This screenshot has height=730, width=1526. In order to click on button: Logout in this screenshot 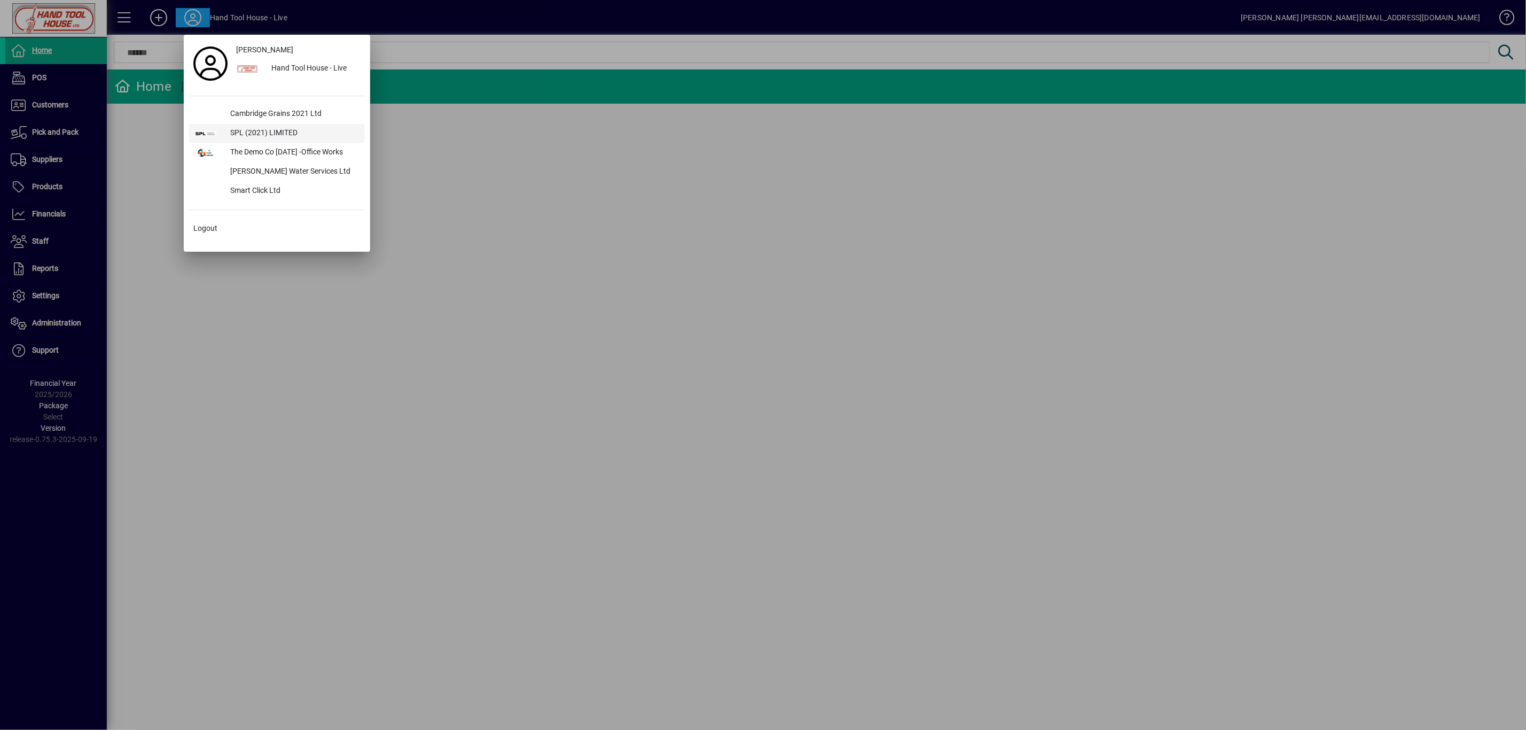, I will do `click(277, 228)`.